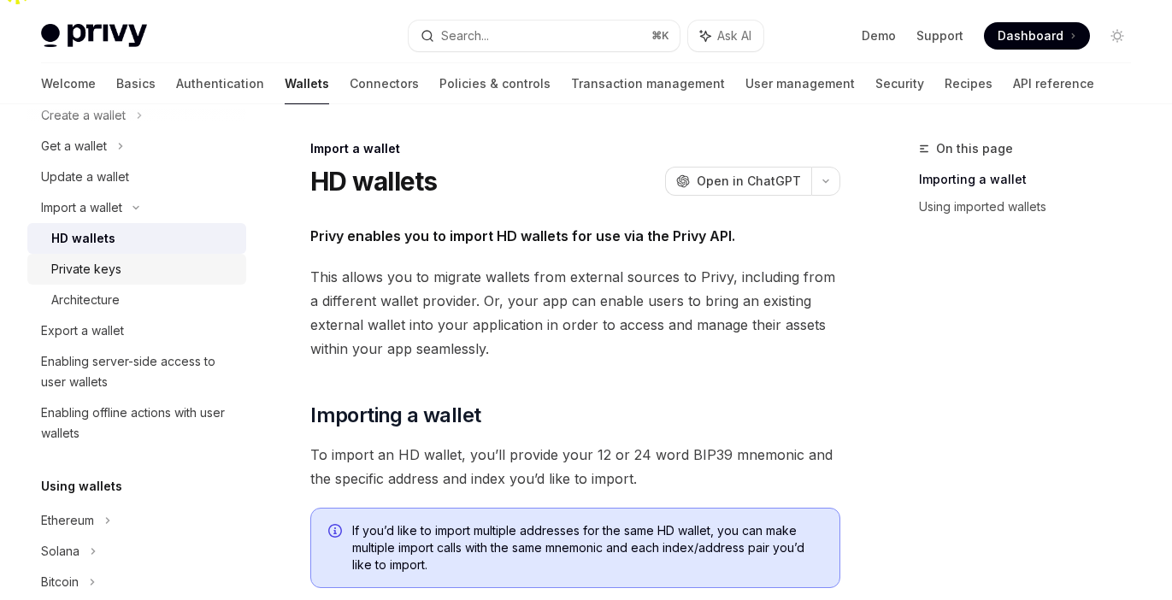 This screenshot has height=600, width=1172. Describe the element at coordinates (384, 84) in the screenshot. I see `a: Connectors` at that location.